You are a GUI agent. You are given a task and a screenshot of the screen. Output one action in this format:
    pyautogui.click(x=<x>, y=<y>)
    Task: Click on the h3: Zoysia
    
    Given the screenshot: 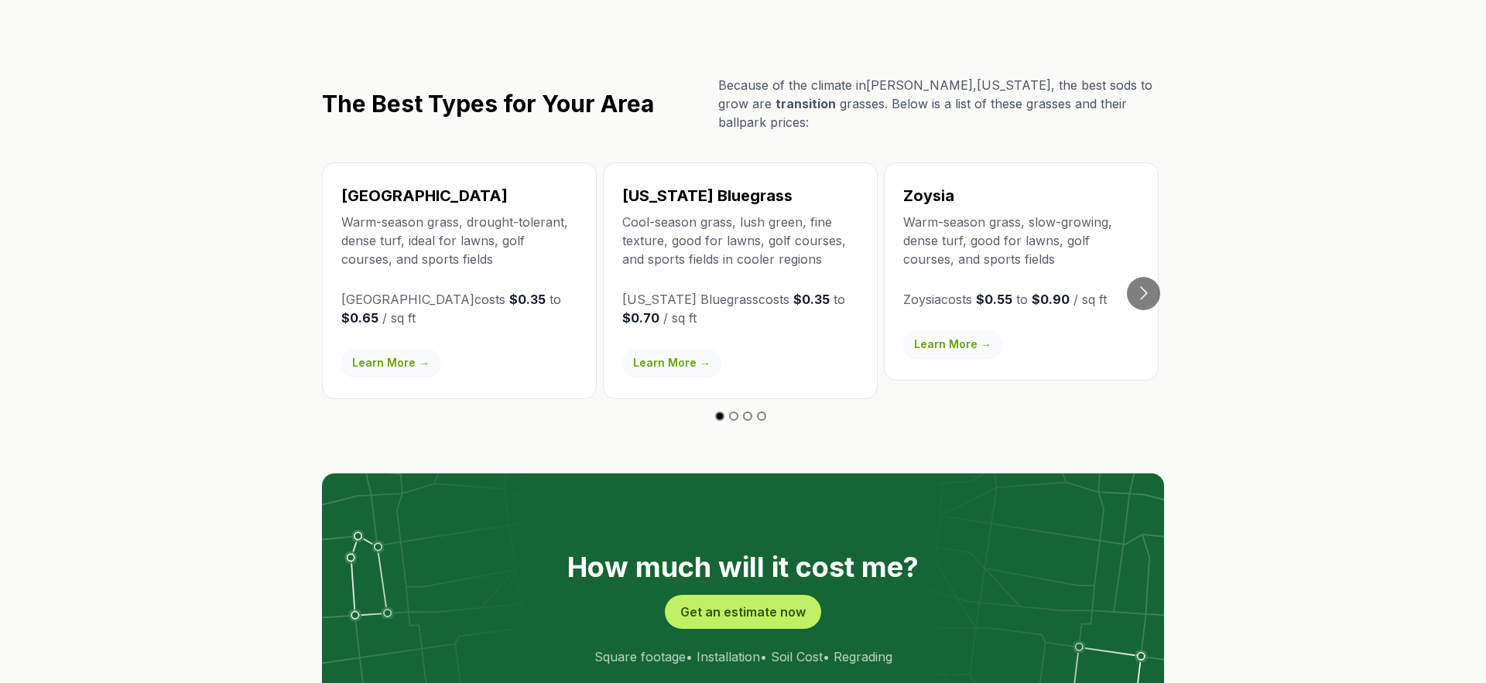 What is the action you would take?
    pyautogui.click(x=1021, y=196)
    